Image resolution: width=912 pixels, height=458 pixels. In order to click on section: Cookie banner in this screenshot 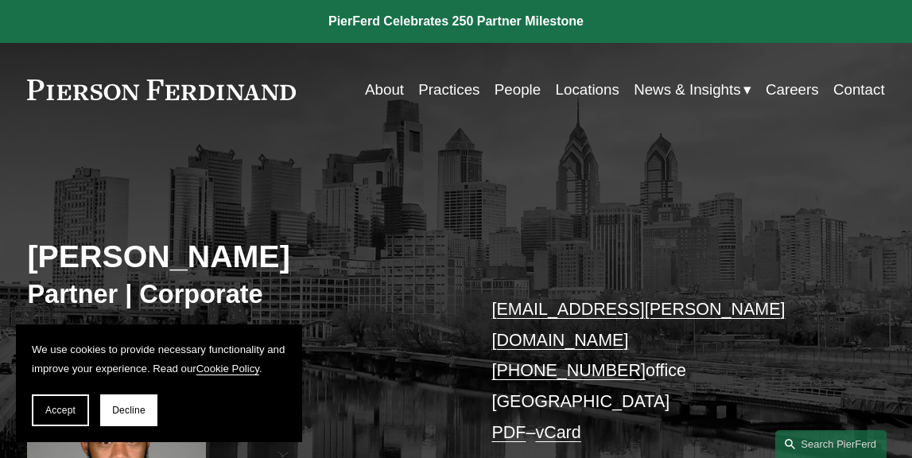, I will do `click(159, 383)`.